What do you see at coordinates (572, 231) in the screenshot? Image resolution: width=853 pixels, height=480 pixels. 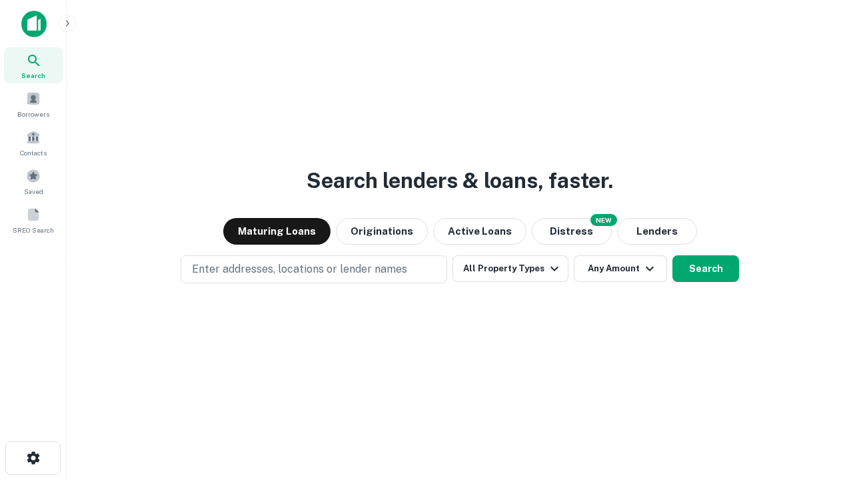 I see `button: Search distressed loans with lien and other non-mortgage details.` at bounding box center [572, 231].